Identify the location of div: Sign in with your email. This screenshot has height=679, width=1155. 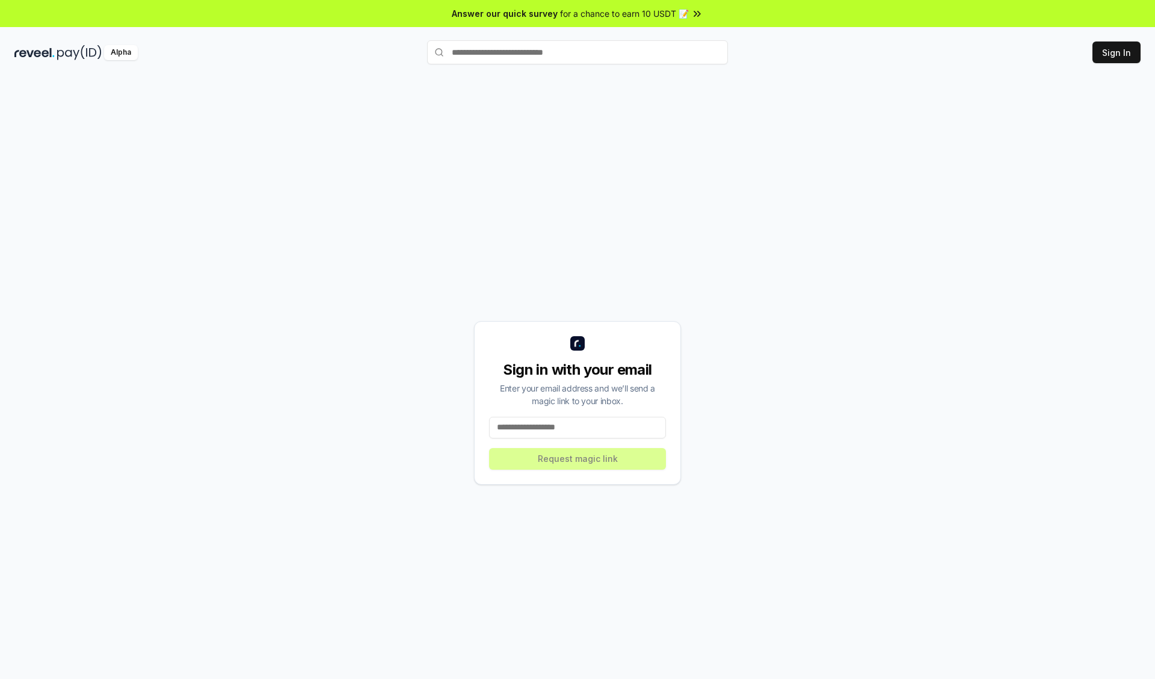
(578, 370).